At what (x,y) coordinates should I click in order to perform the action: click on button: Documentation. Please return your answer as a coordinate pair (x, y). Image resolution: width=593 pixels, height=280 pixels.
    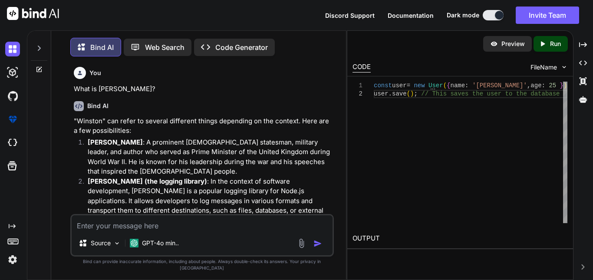
    Looking at the image, I should click on (411, 15).